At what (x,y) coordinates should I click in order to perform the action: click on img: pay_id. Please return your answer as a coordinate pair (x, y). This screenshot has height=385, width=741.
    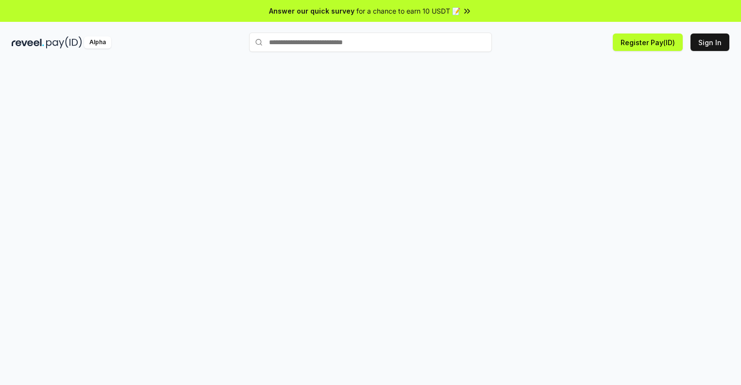
    Looking at the image, I should click on (64, 42).